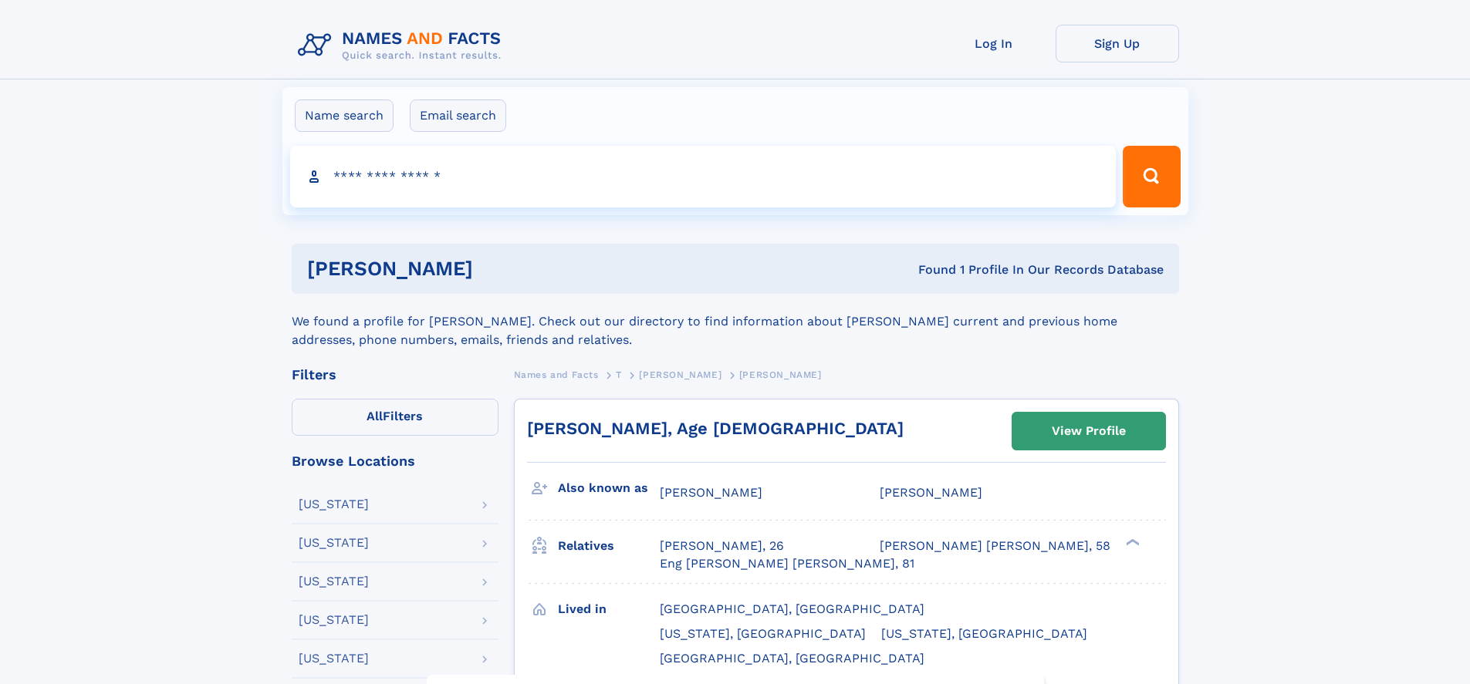 The image size is (1470, 684). What do you see at coordinates (609, 488) in the screenshot?
I see `h3: Also known as` at bounding box center [609, 488].